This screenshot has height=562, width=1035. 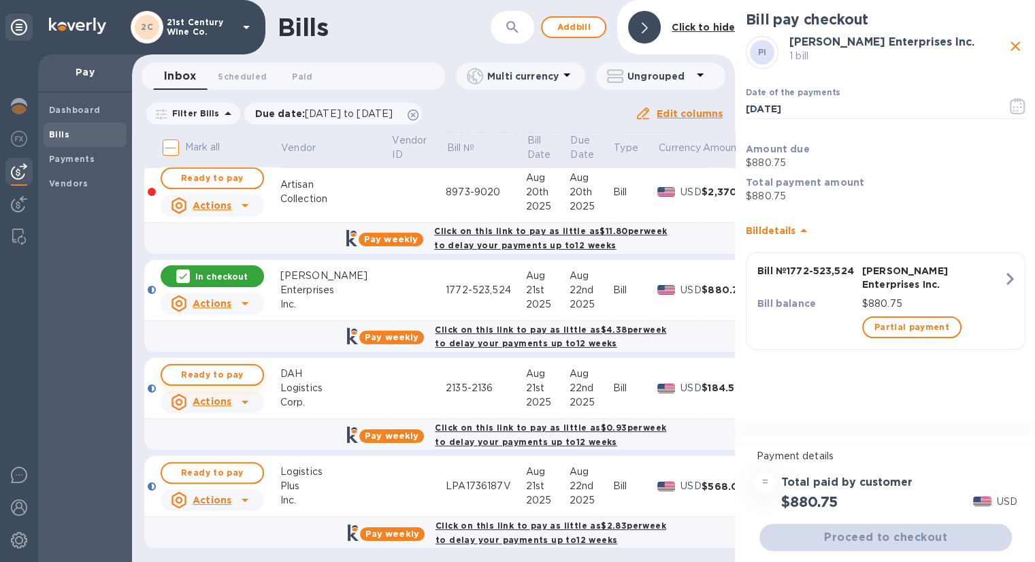 What do you see at coordinates (307, 148) in the screenshot?
I see `span: Vendor` at bounding box center [307, 148].